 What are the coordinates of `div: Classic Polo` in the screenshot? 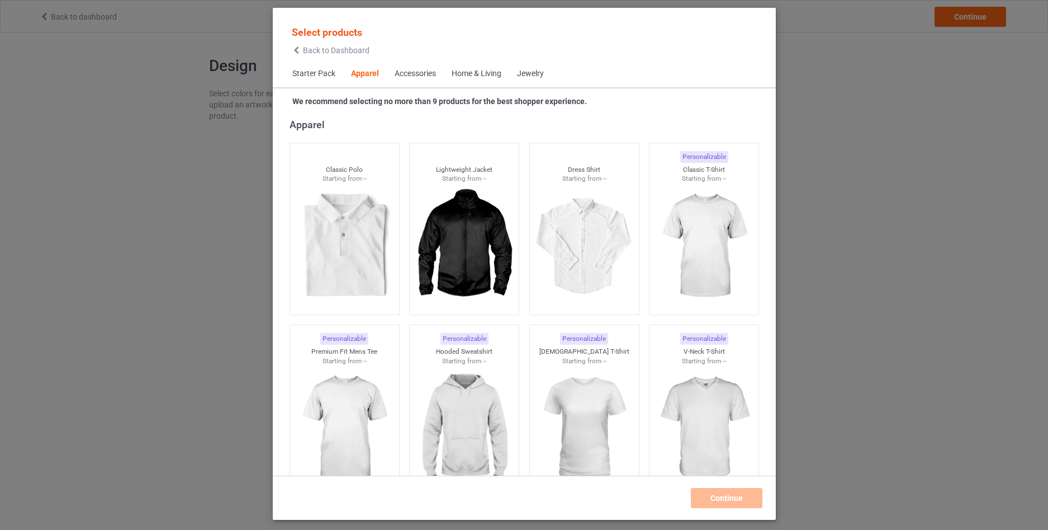 It's located at (344, 169).